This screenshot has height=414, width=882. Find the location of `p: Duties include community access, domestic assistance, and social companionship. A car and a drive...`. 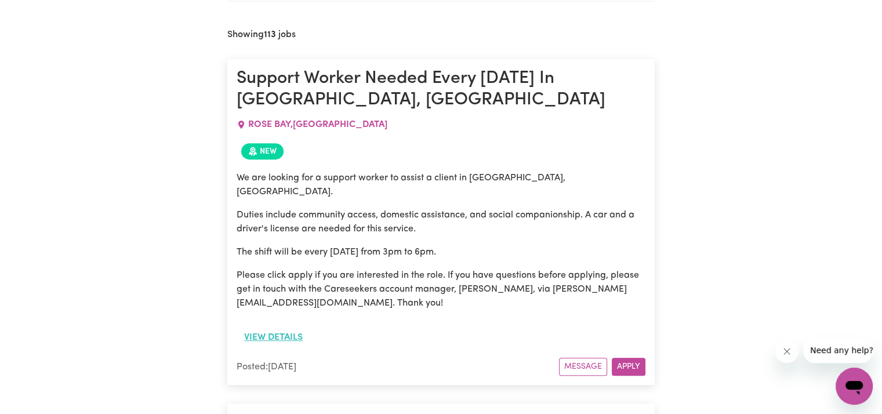

p: Duties include community access, domestic assistance, and social companionship. A car and a drive... is located at coordinates (441, 222).